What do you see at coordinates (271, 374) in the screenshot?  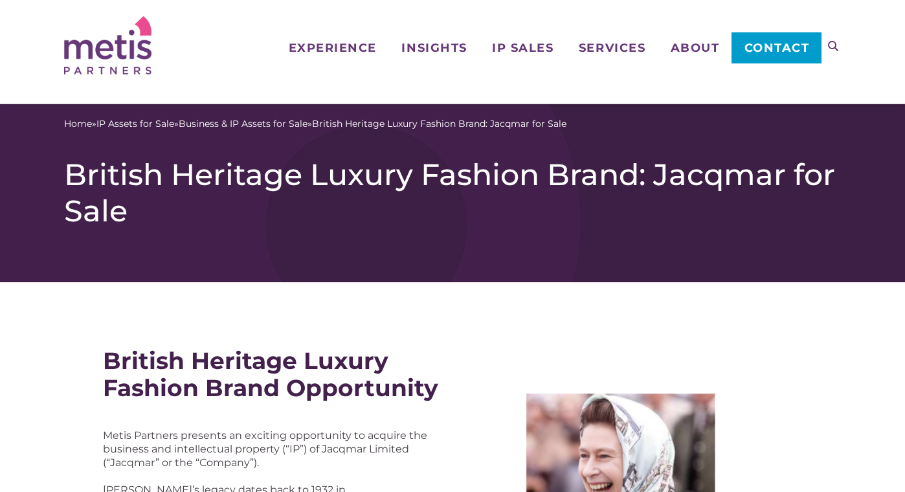 I see `strong: British Heritage Luxury Fashion Brand Opportunity` at bounding box center [271, 374].